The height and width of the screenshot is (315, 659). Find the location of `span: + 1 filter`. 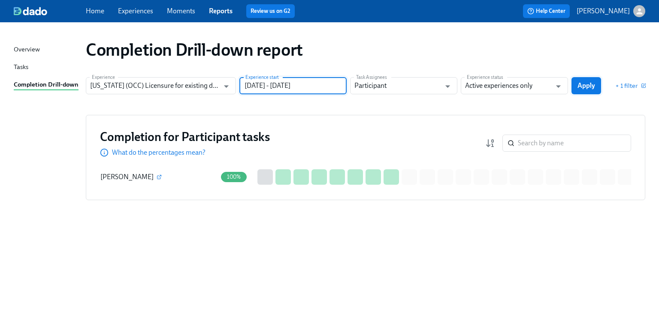

span: + 1 filter is located at coordinates (630, 86).